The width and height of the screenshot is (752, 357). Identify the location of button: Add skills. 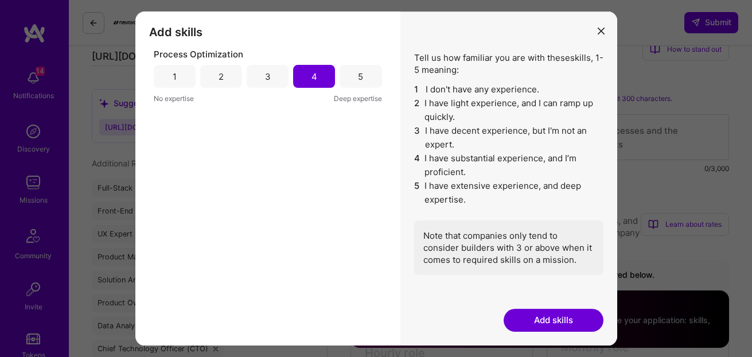
(554, 320).